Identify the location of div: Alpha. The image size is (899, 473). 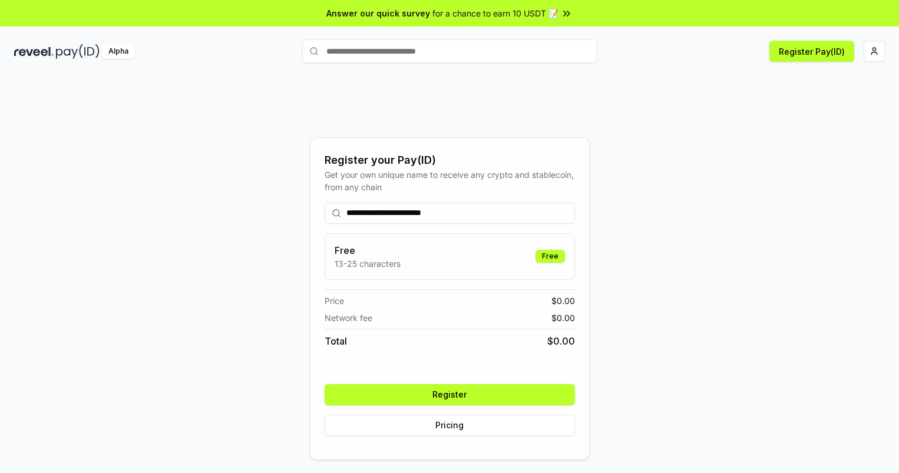
(118, 51).